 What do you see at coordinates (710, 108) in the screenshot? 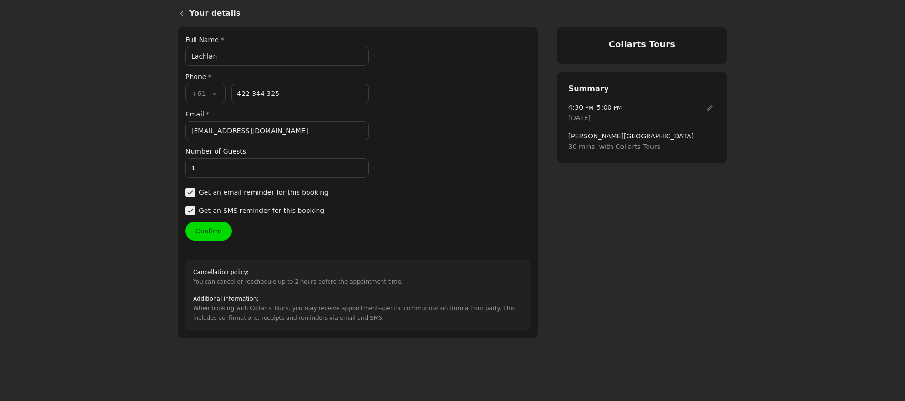
I see `button: Edit date and time` at bounding box center [710, 108].